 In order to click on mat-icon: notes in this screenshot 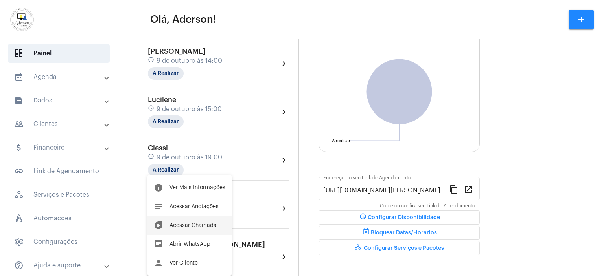, I will do `click(158, 207)`.